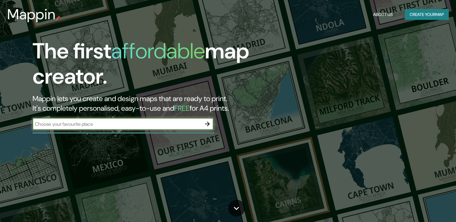  What do you see at coordinates (31, 14) in the screenshot?
I see `h3: Mappin` at bounding box center [31, 14].